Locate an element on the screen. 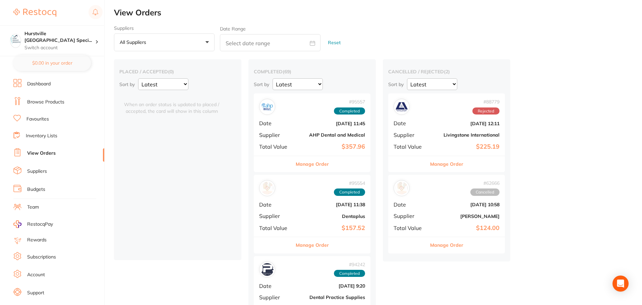 This screenshot has height=305, width=642. button: $0.00 in your order is located at coordinates (52, 63).